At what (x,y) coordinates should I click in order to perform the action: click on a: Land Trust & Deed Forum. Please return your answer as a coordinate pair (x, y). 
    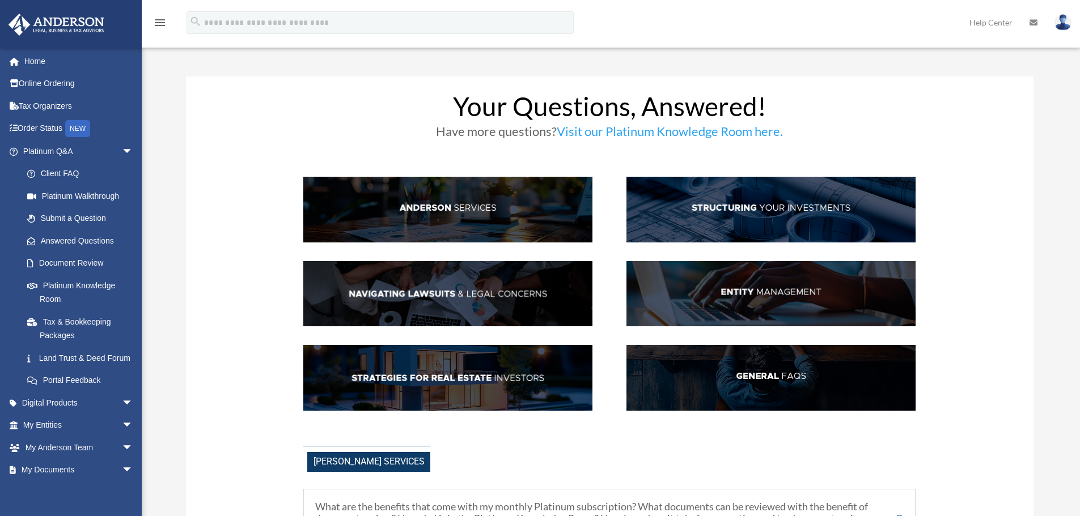
    Looking at the image, I should click on (83, 358).